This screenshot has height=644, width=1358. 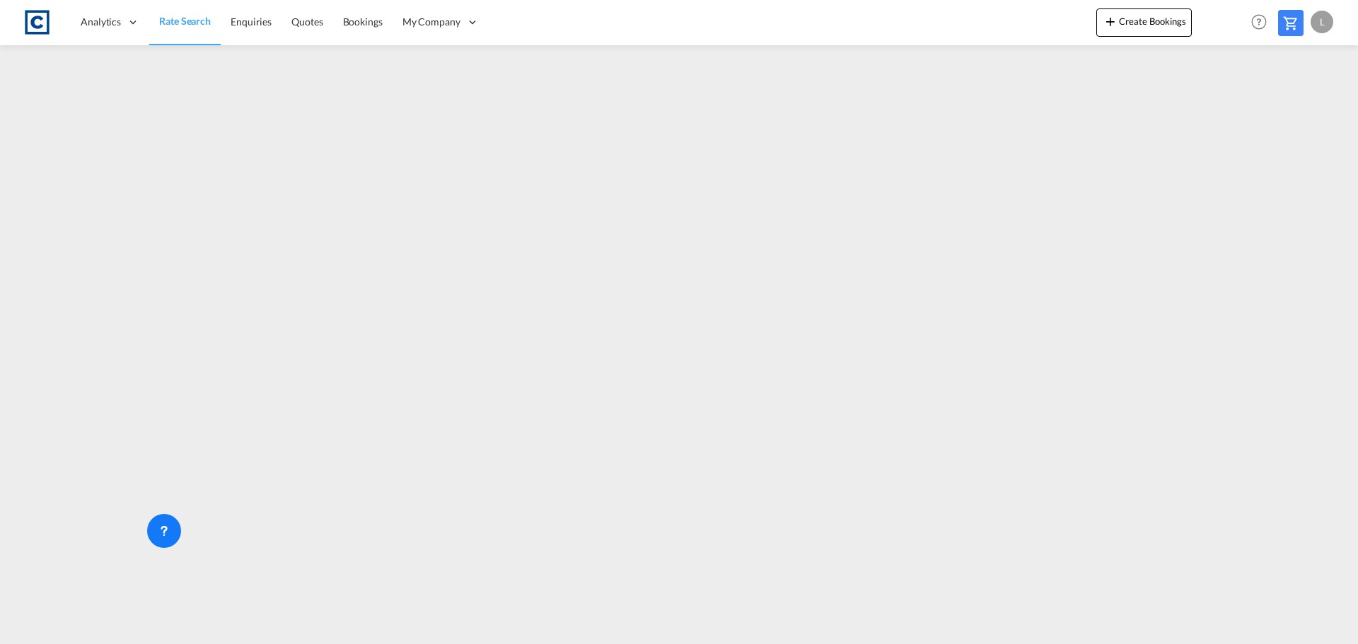 What do you see at coordinates (363, 21) in the screenshot?
I see `span: Bookings` at bounding box center [363, 21].